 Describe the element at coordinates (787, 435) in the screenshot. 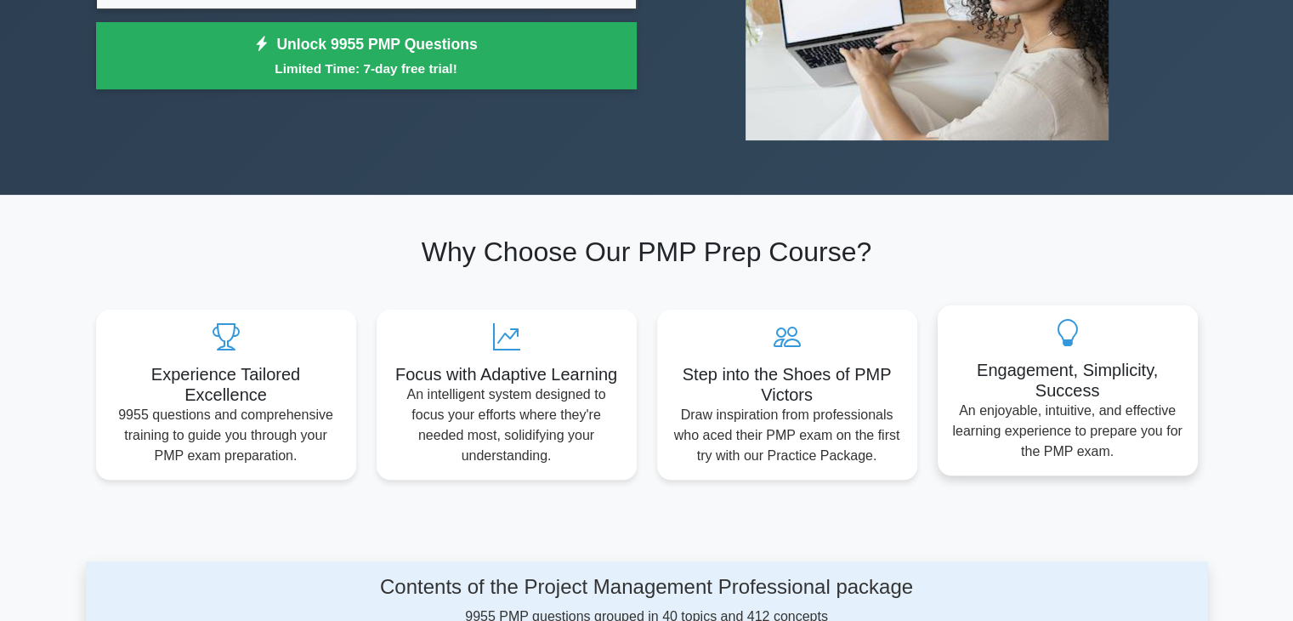

I see `p: Draw inspiration from professionals who aced their PMP exam on the first try with our Practice Pa...` at that location.